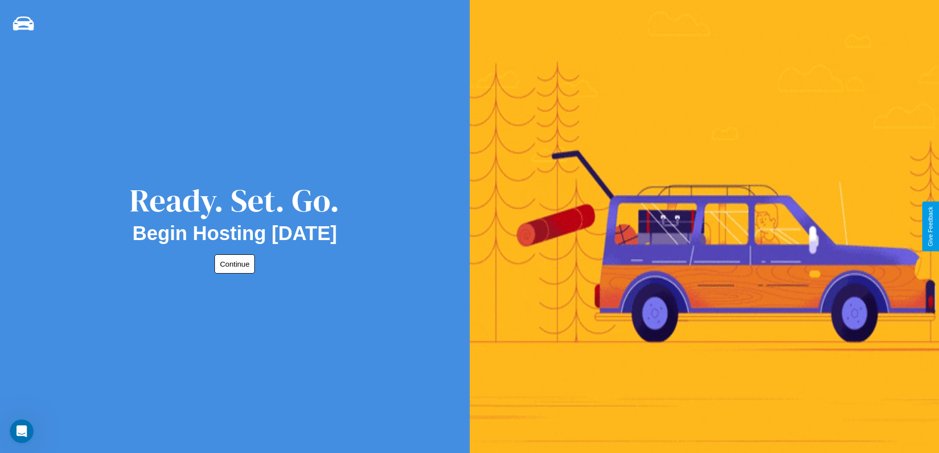  Describe the element at coordinates (931, 226) in the screenshot. I see `div: Give Feedback` at that location.